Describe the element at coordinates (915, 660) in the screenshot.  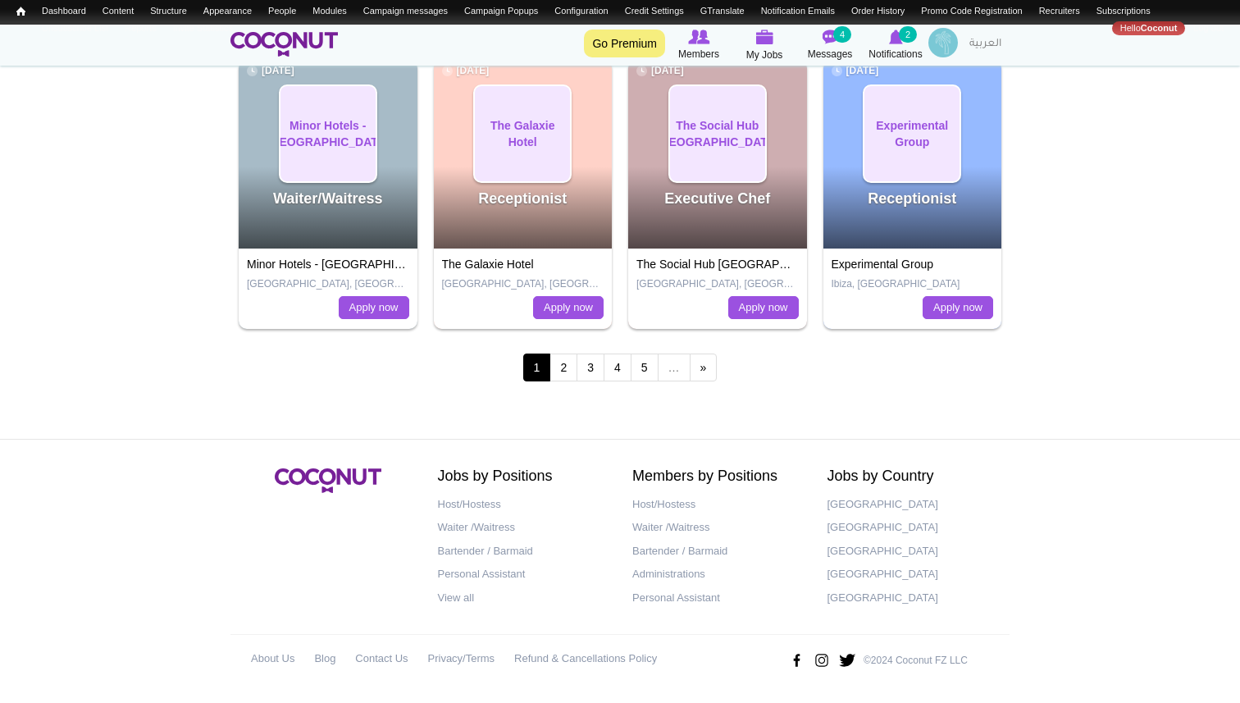
I see `p: ©2024 Coconut FZ LLC` at that location.